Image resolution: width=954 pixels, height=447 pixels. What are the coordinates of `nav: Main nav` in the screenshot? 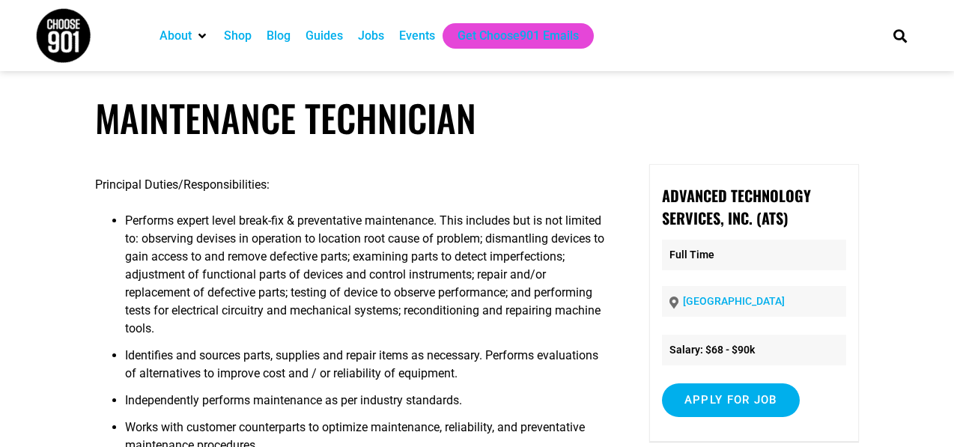 It's located at (510, 36).